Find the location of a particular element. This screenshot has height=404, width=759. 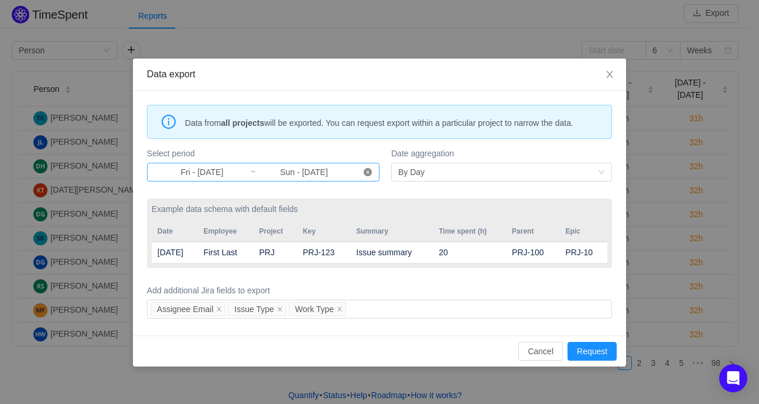

td: 20 is located at coordinates (469, 252).